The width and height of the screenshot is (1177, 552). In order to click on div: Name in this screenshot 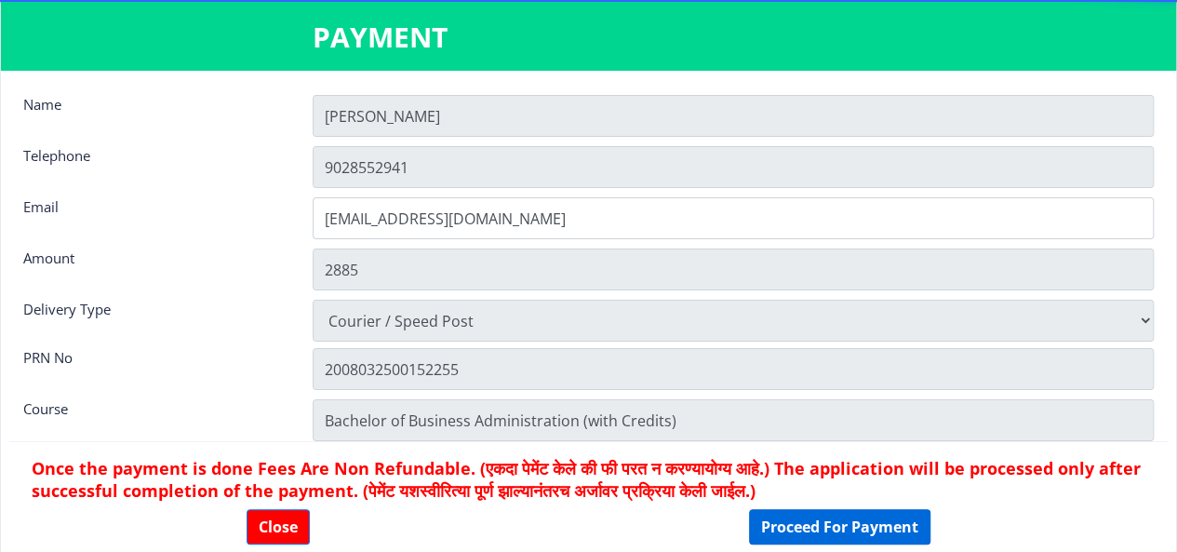, I will do `click(153, 113)`.